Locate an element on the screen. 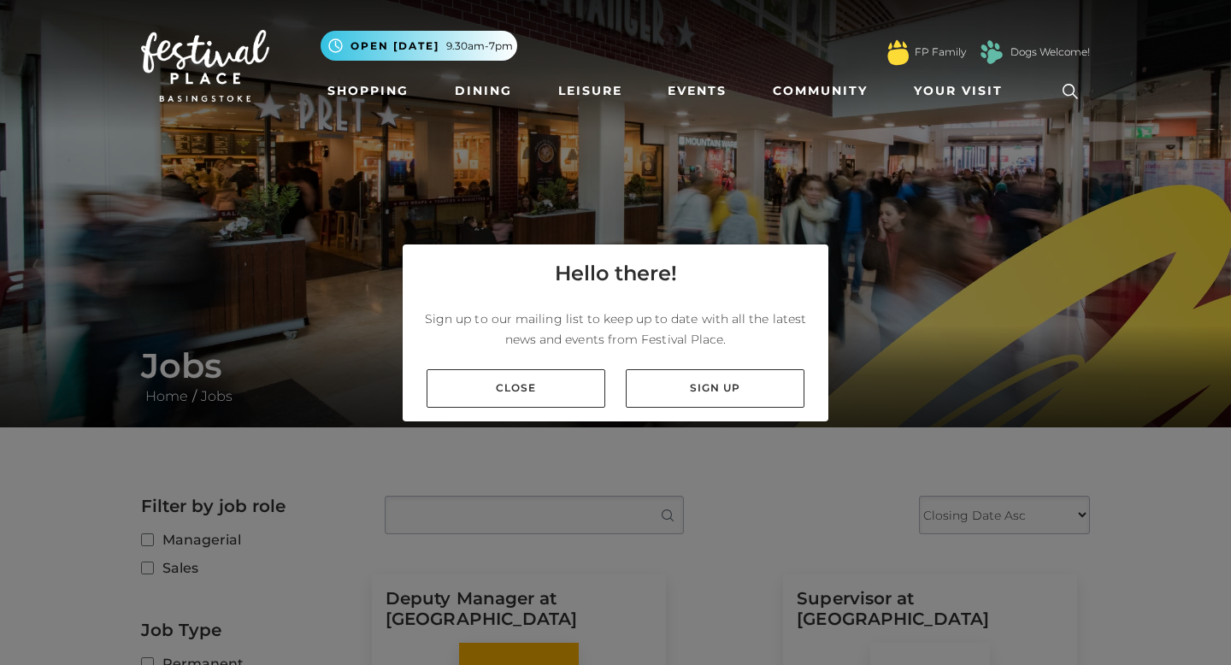 The height and width of the screenshot is (665, 1231). a: Dogs Welcome! is located at coordinates (1050, 52).